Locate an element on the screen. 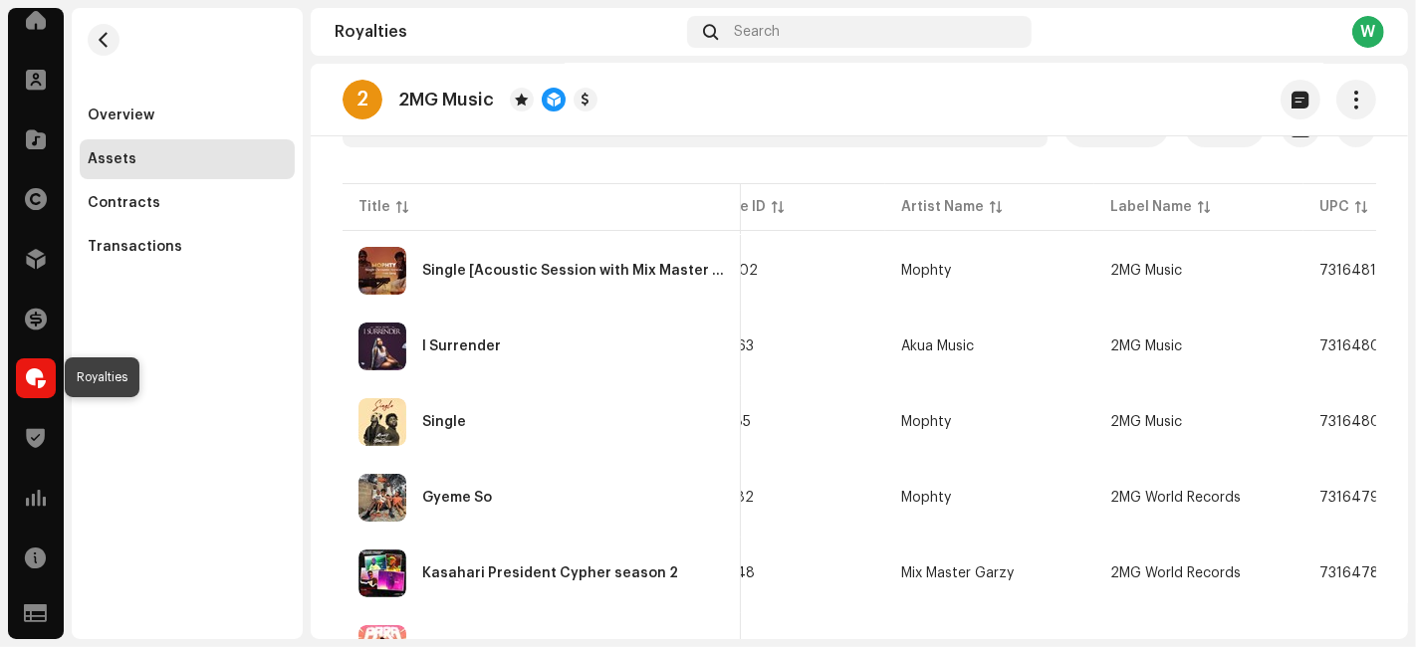  re-m-nav-item: Overview is located at coordinates (187, 116).